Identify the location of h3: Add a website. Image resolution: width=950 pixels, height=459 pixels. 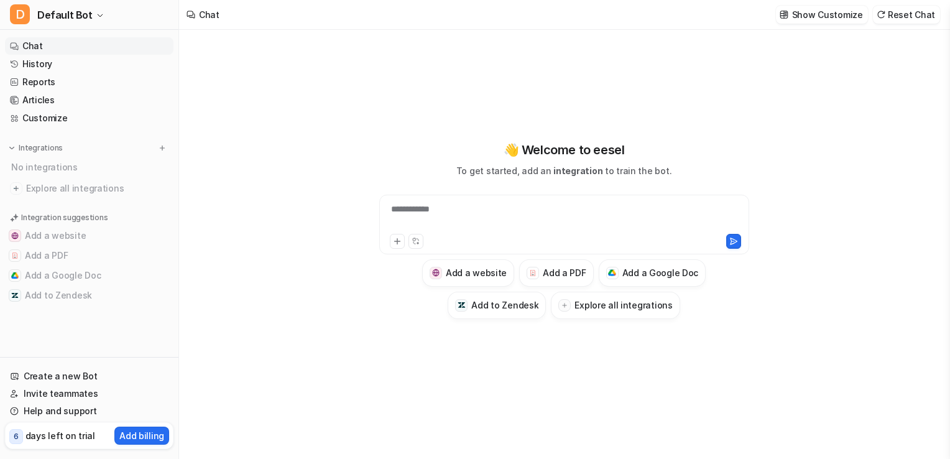
(476, 272).